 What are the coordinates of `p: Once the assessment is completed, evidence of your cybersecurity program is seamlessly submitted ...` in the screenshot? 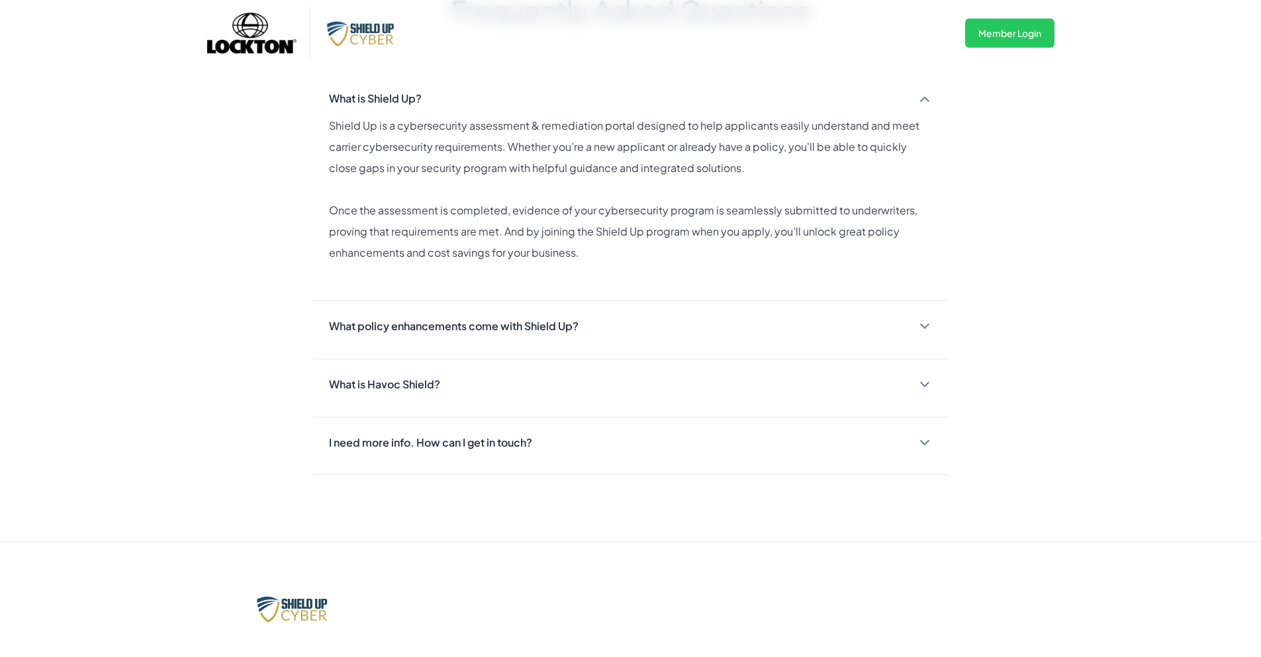 It's located at (631, 232).